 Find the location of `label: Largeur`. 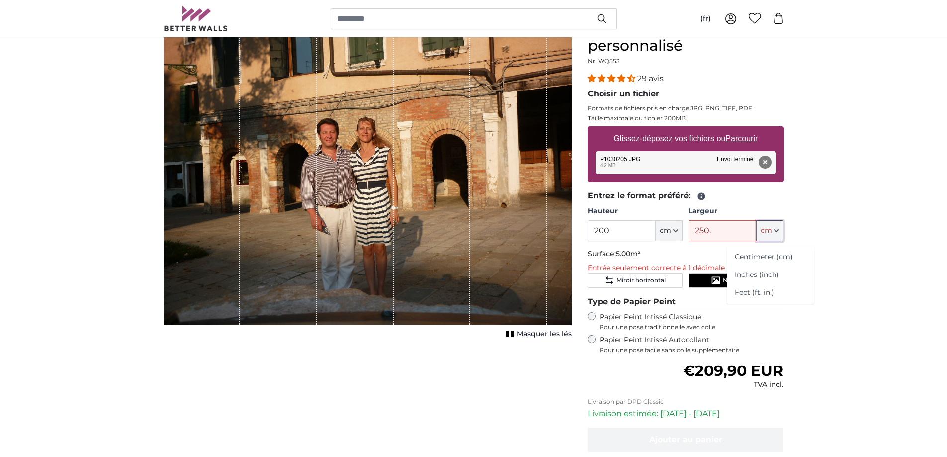

label: Largeur is located at coordinates (736, 211).